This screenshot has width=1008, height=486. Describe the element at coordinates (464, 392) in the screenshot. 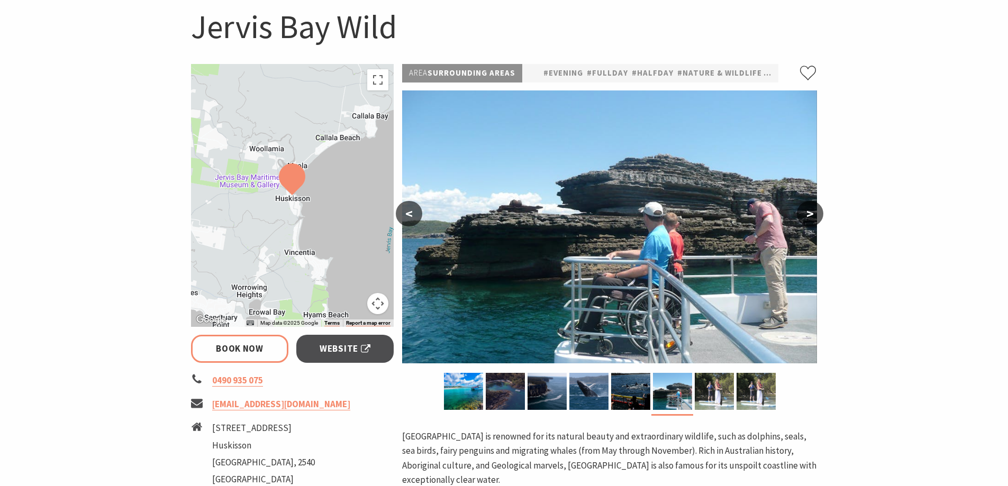

I see `img: Disabled Access Vessel` at that location.